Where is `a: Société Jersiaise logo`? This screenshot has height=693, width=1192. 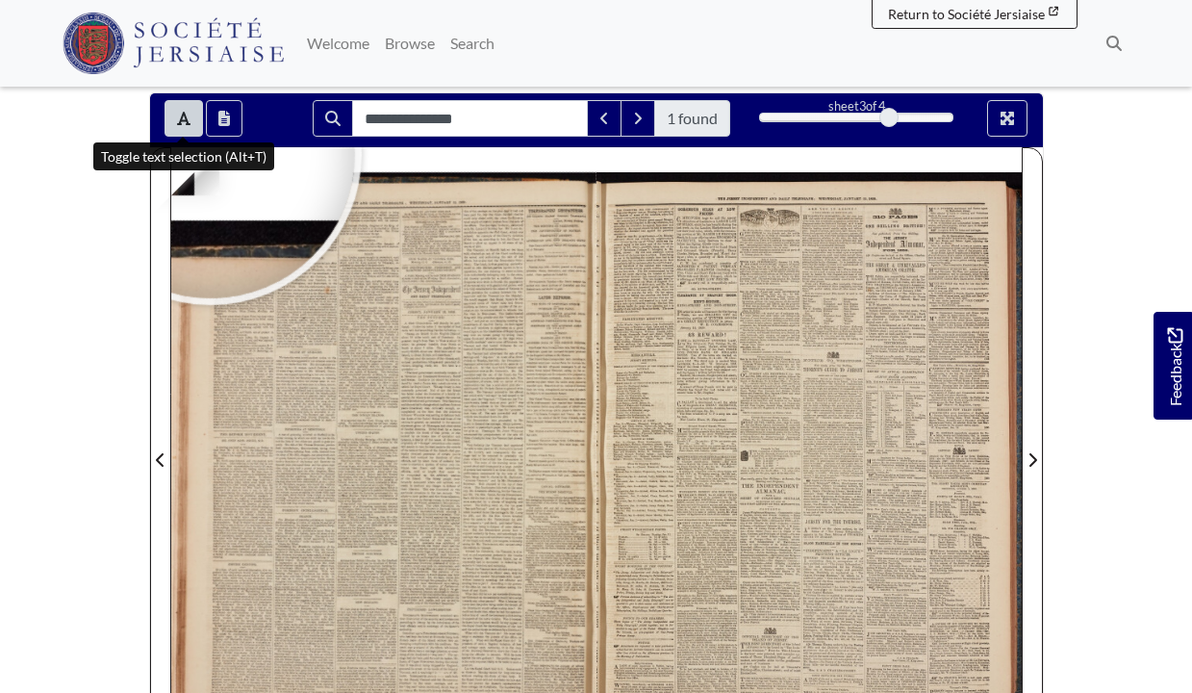 a: Société Jersiaise logo is located at coordinates (173, 43).